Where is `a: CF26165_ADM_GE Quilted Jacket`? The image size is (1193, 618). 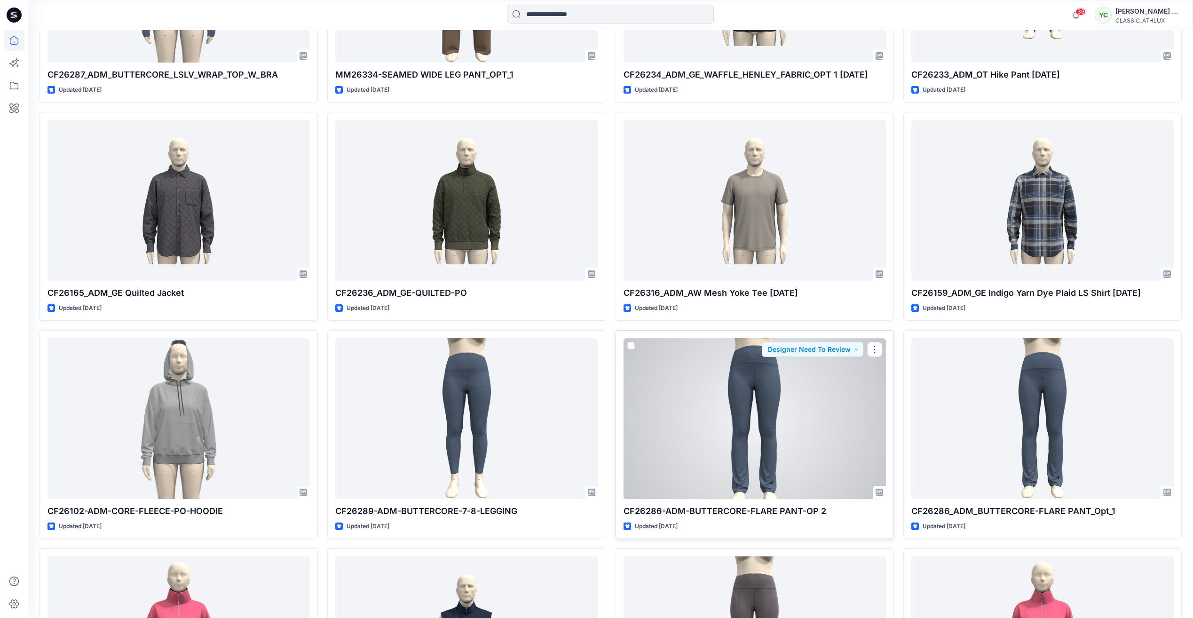 a: CF26165_ADM_GE Quilted Jacket is located at coordinates (179, 200).